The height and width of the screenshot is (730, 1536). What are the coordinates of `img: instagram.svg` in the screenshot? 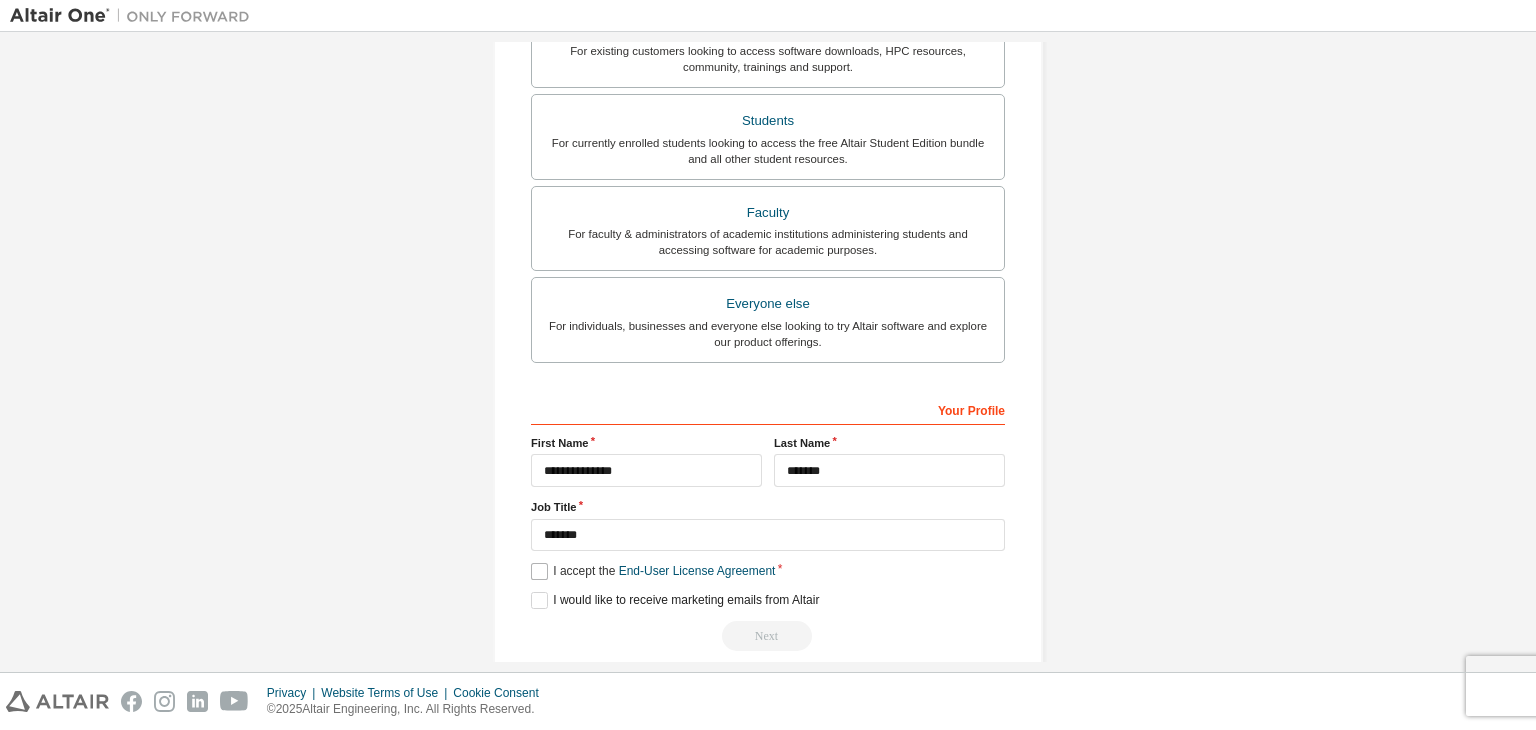 It's located at (164, 701).